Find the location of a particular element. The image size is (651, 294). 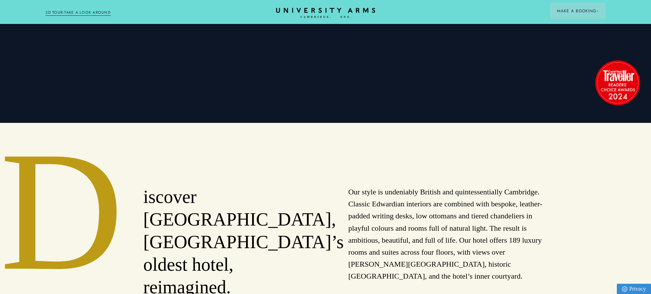

span: Make a Booking is located at coordinates (578, 11).